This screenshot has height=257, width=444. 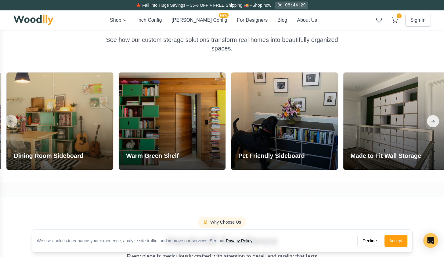 What do you see at coordinates (272, 155) in the screenshot?
I see `h3: Pet Friendly Sideboard` at bounding box center [272, 155].